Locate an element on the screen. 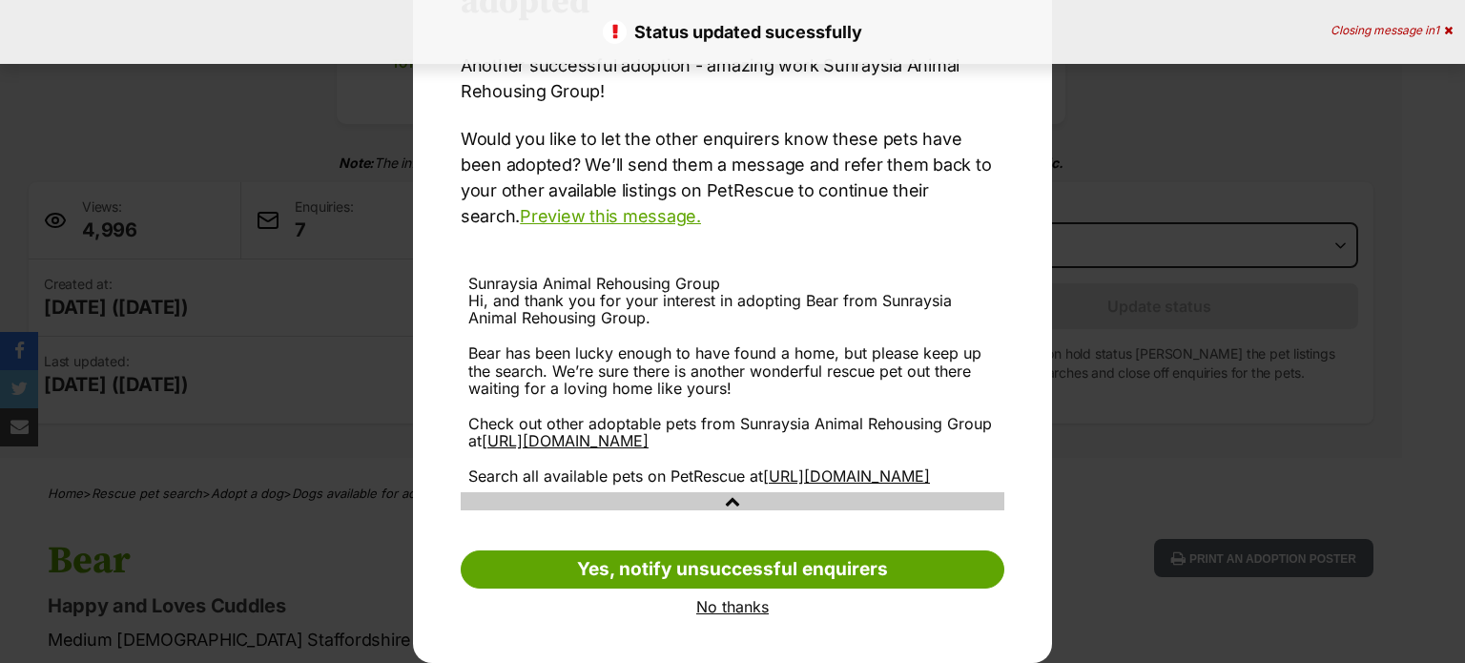  a: Preview this message. is located at coordinates (610, 216).